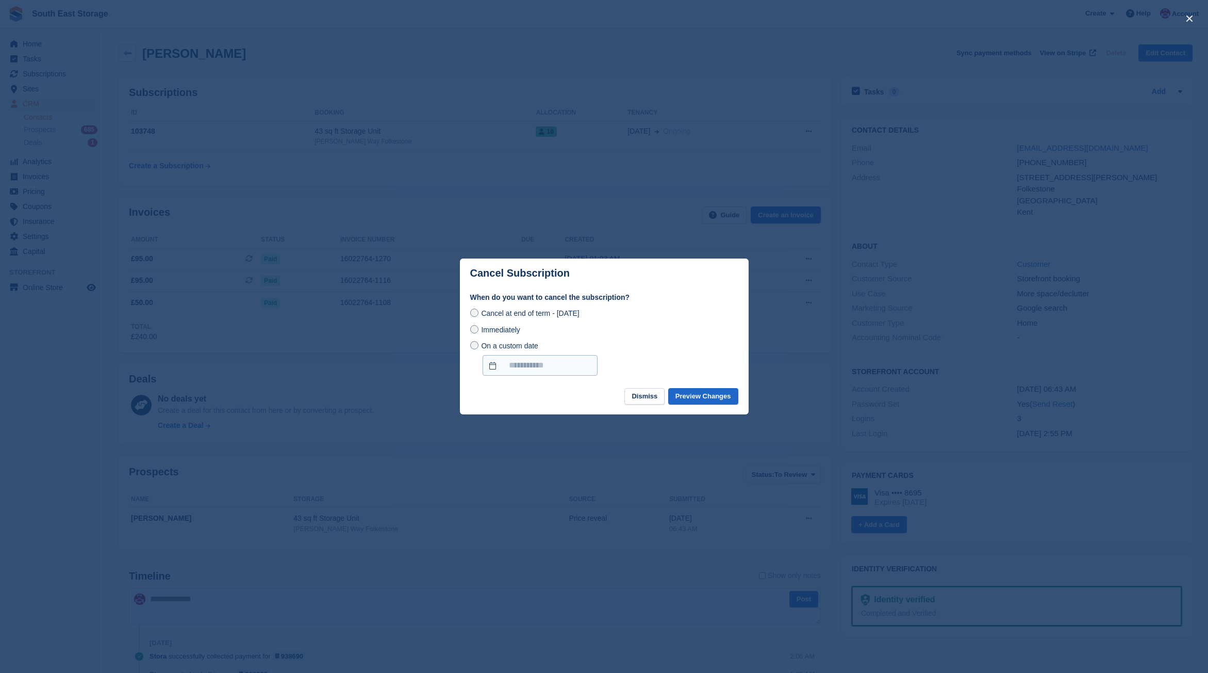  What do you see at coordinates (645, 396) in the screenshot?
I see `button: Dismiss` at bounding box center [645, 396].